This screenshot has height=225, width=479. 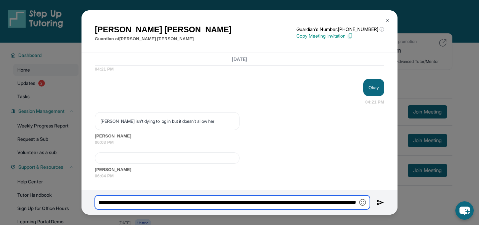 What do you see at coordinates (363, 202) in the screenshot?
I see `img: Emoji` at bounding box center [363, 202].